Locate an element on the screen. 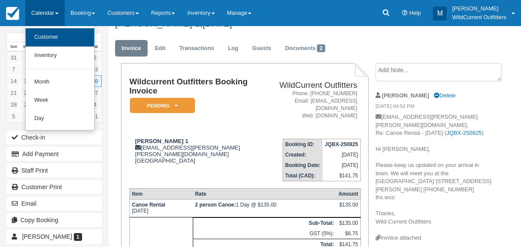  th: Created: is located at coordinates (303, 155).